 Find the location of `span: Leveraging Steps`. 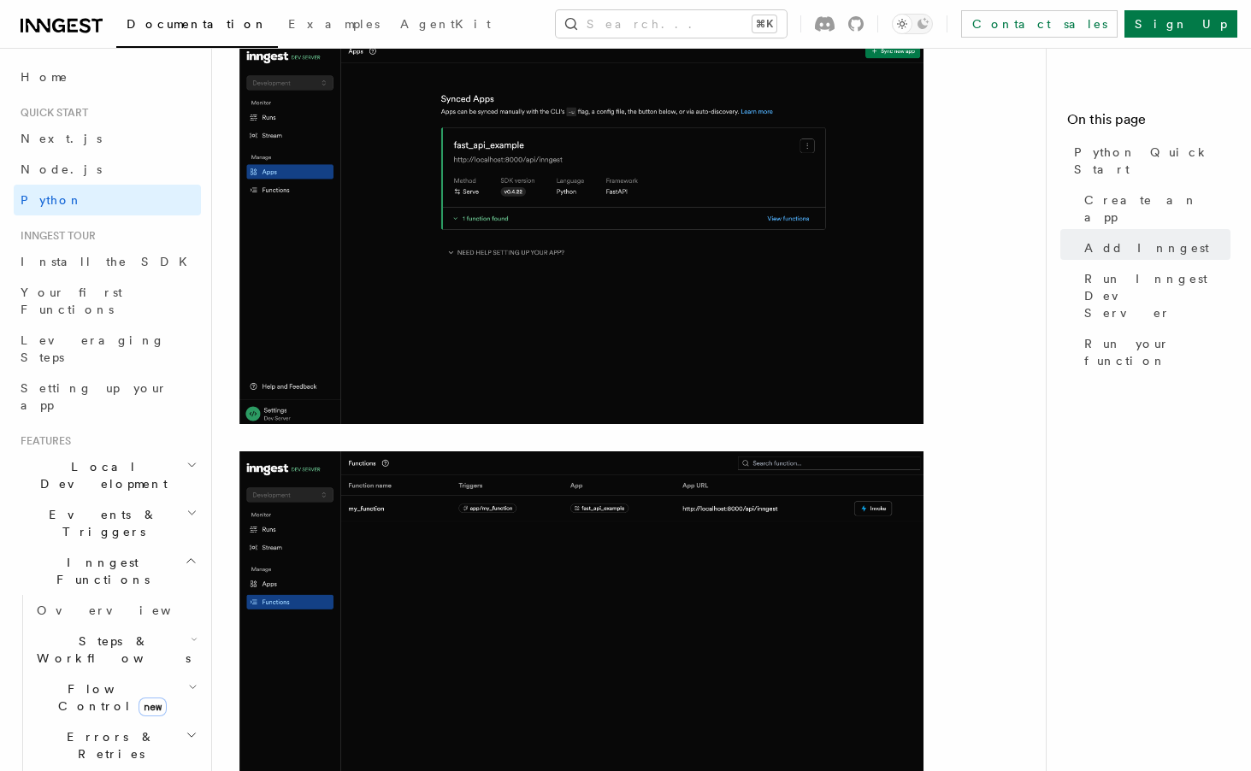

span: Leveraging Steps is located at coordinates (92, 349).